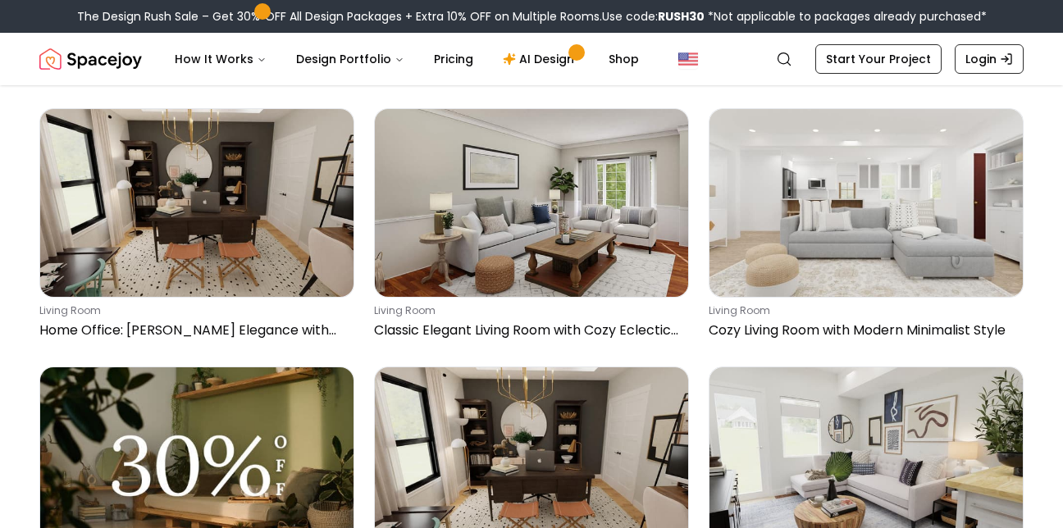 The height and width of the screenshot is (528, 1063). What do you see at coordinates (623, 59) in the screenshot?
I see `a: Shop` at bounding box center [623, 59].